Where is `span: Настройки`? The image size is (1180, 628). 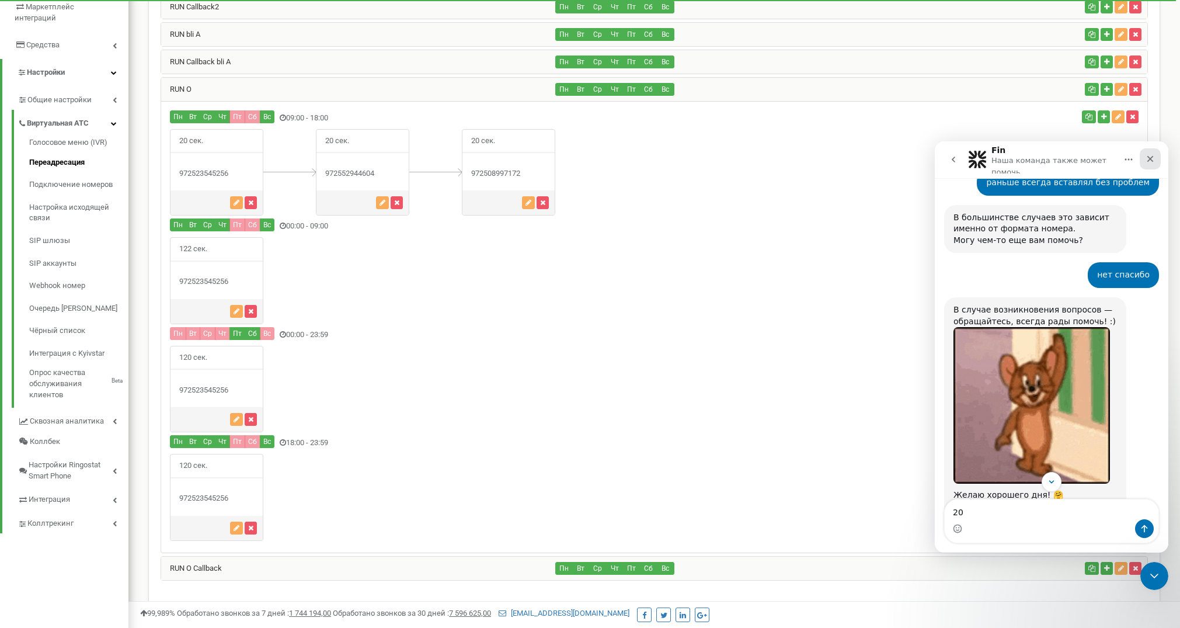
span: Настройки is located at coordinates (46, 72).